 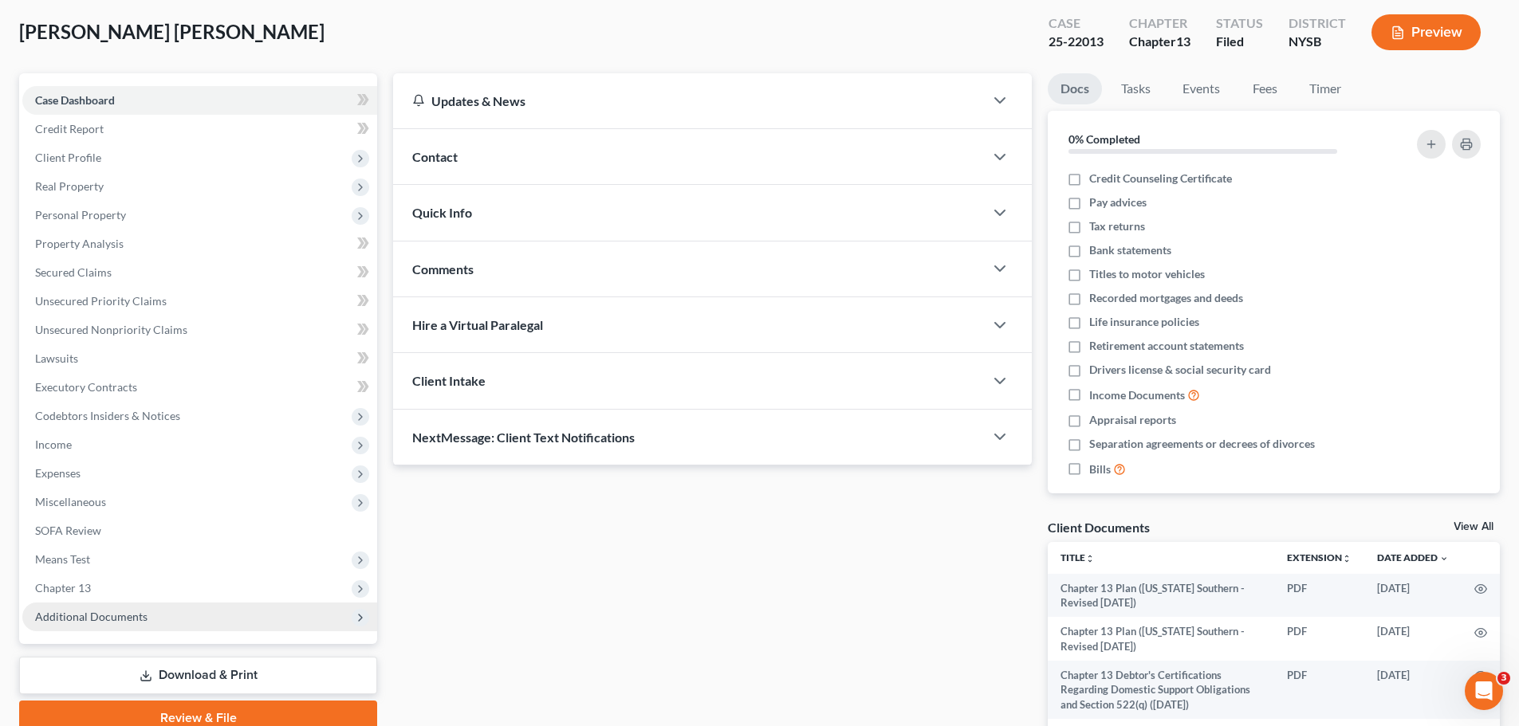 What do you see at coordinates (57, 358) in the screenshot?
I see `span: Lawsuits` at bounding box center [57, 358].